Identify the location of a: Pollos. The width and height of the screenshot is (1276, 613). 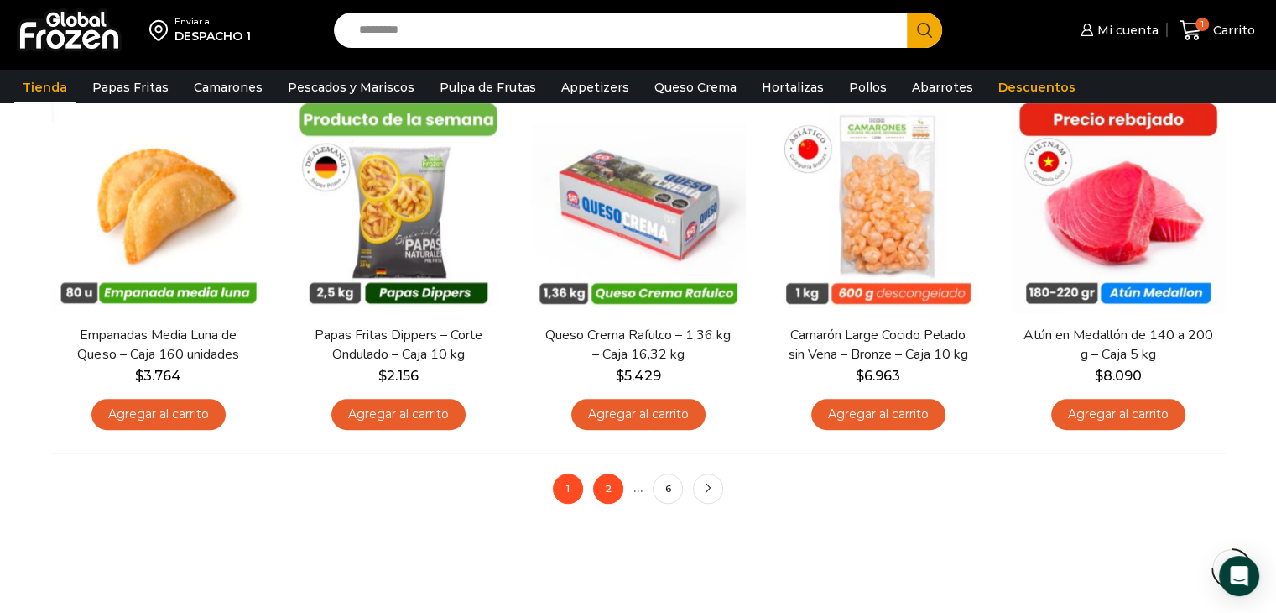
(868, 87).